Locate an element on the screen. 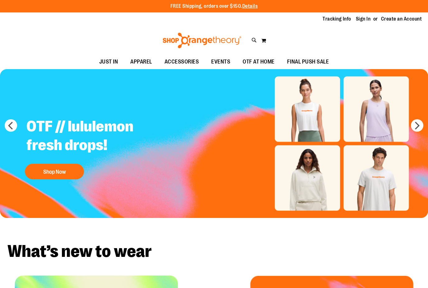 The width and height of the screenshot is (428, 288). button: prev is located at coordinates (11, 125).